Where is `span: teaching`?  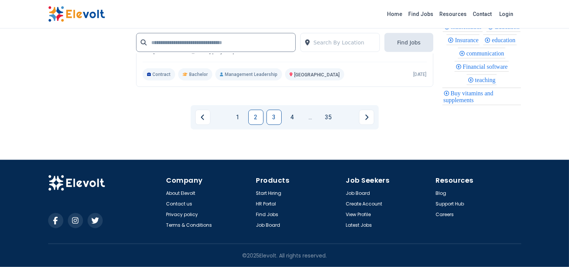 span: teaching is located at coordinates (486, 80).